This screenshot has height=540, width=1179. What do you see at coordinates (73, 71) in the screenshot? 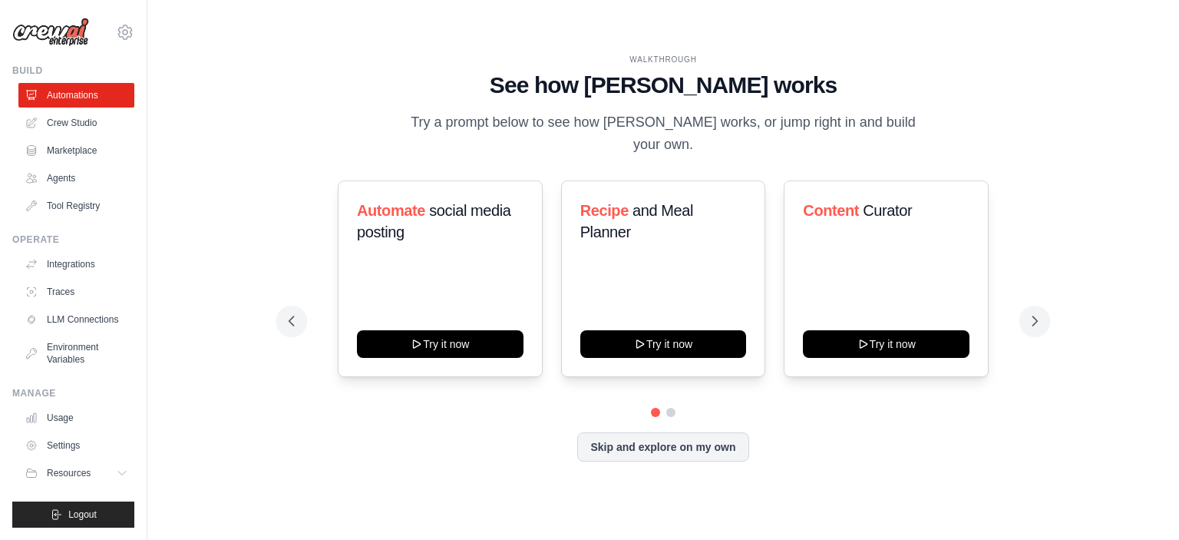
I see `div: Build` at bounding box center [73, 71].